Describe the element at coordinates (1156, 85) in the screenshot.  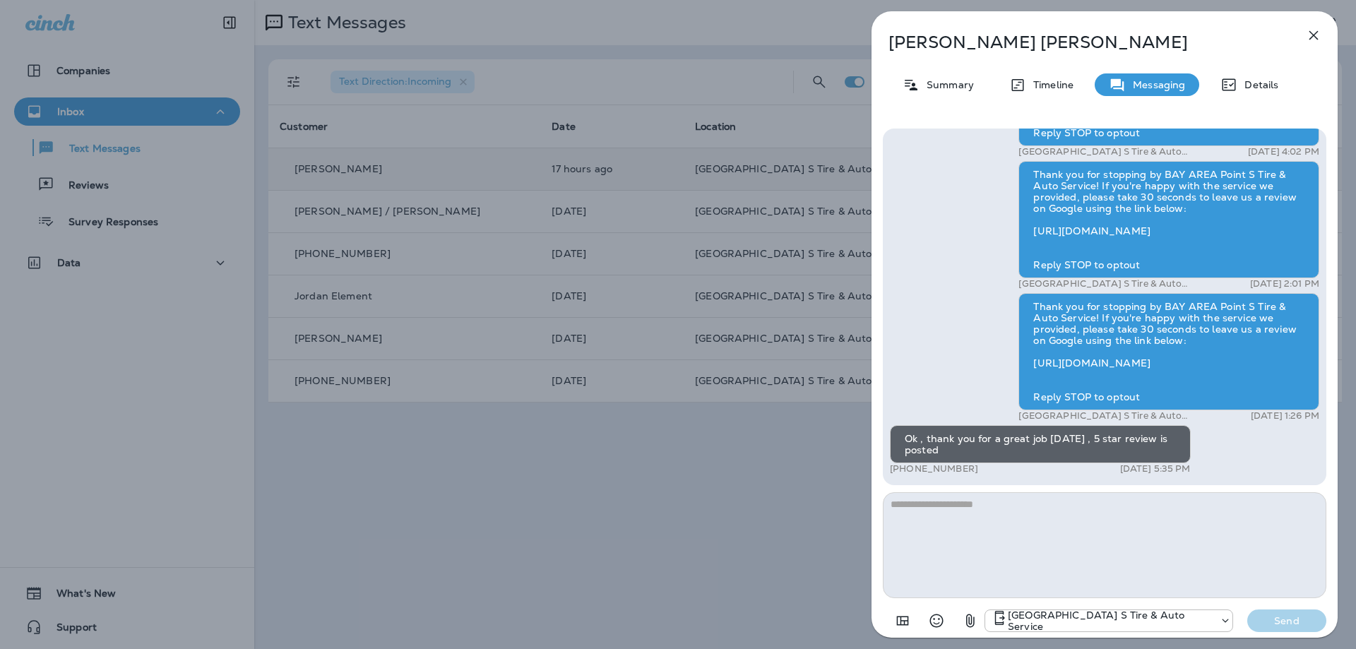
I see `p: Messaging` at that location.